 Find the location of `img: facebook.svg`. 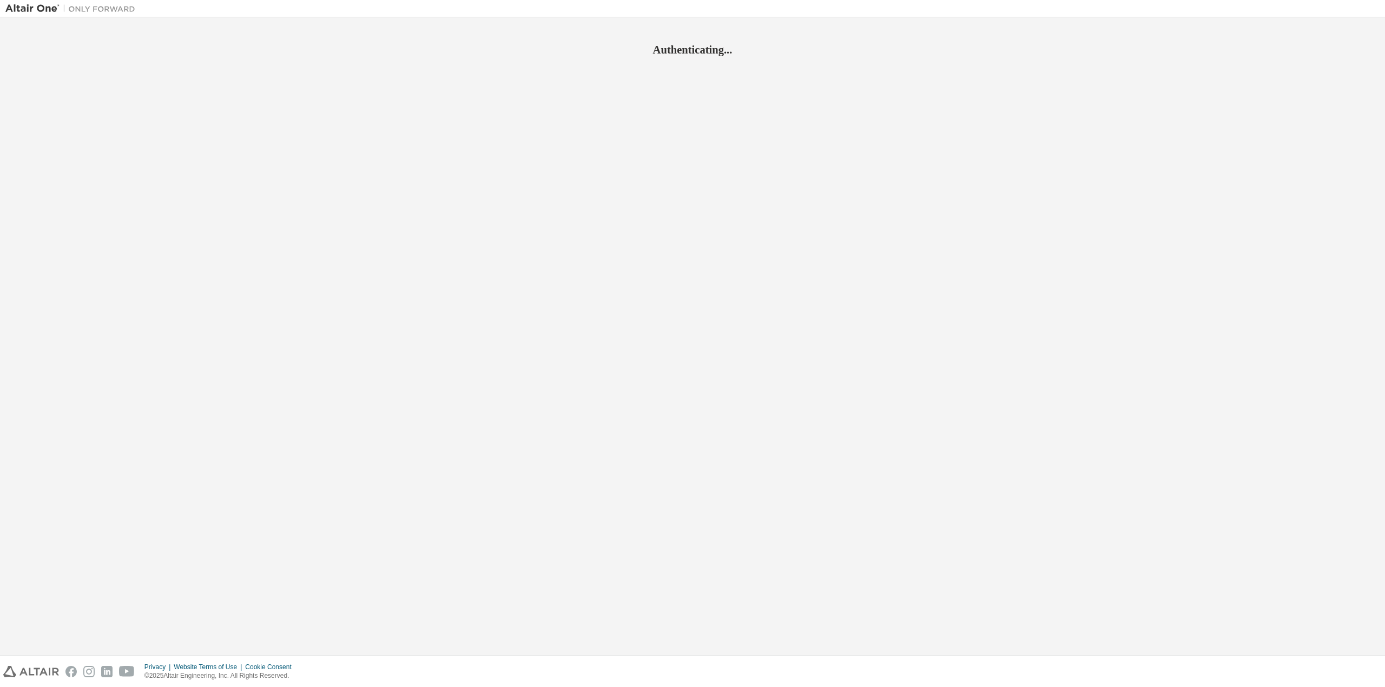

img: facebook.svg is located at coordinates (71, 672).